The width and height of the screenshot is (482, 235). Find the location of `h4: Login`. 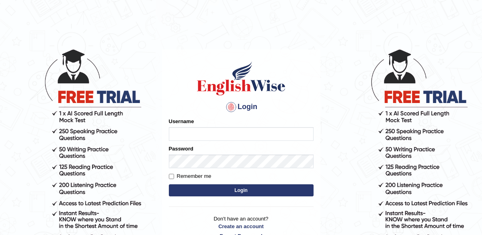

h4: Login is located at coordinates (241, 107).